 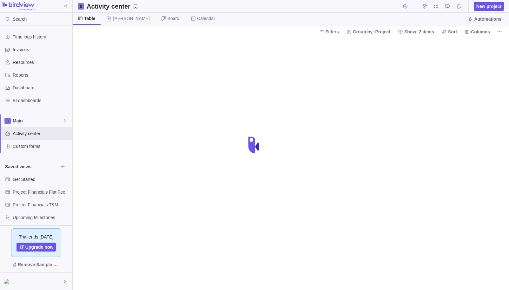 What do you see at coordinates (405, 6) in the screenshot?
I see `span: Start timer` at bounding box center [405, 6].